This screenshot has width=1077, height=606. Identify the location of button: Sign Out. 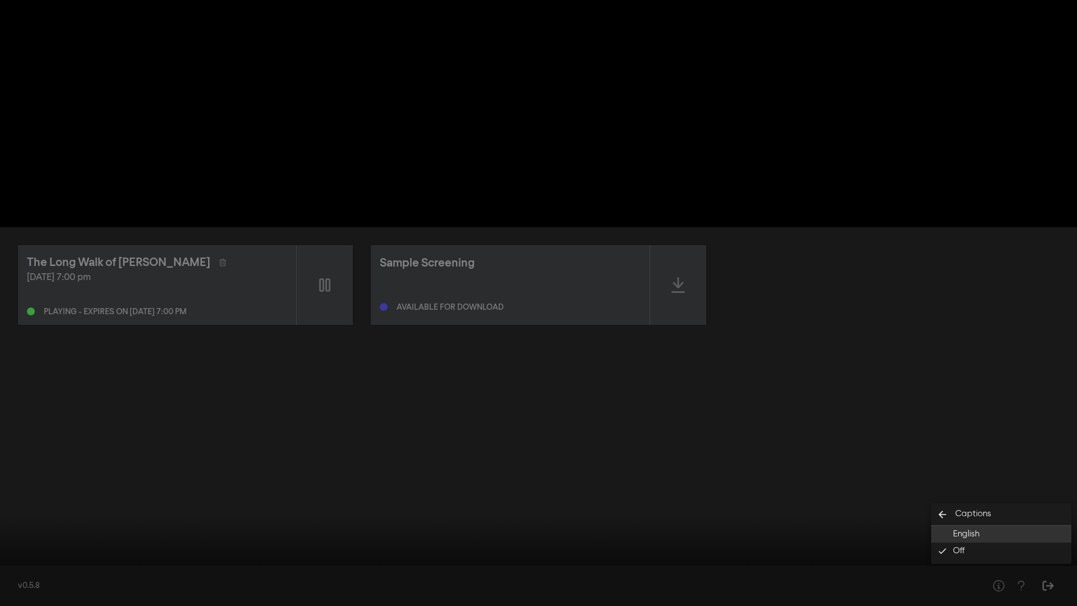
(1048, 586).